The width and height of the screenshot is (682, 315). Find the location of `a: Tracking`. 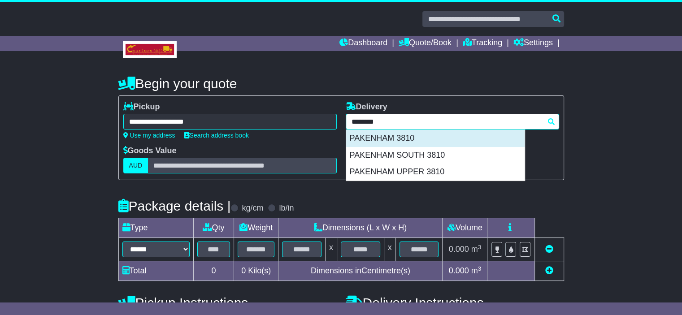

a: Tracking is located at coordinates (483, 43).